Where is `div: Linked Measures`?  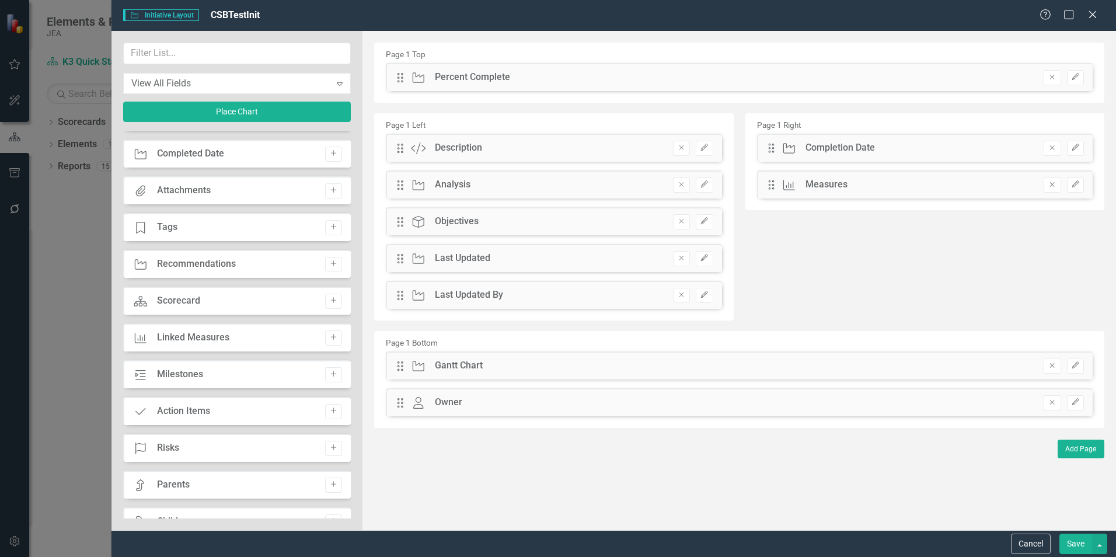 div: Linked Measures is located at coordinates (193, 337).